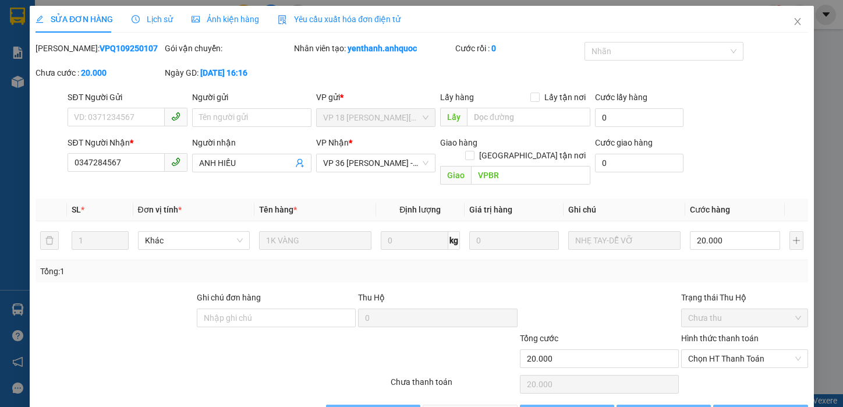 The height and width of the screenshot is (407, 843). I want to click on span: user-add, so click(300, 163).